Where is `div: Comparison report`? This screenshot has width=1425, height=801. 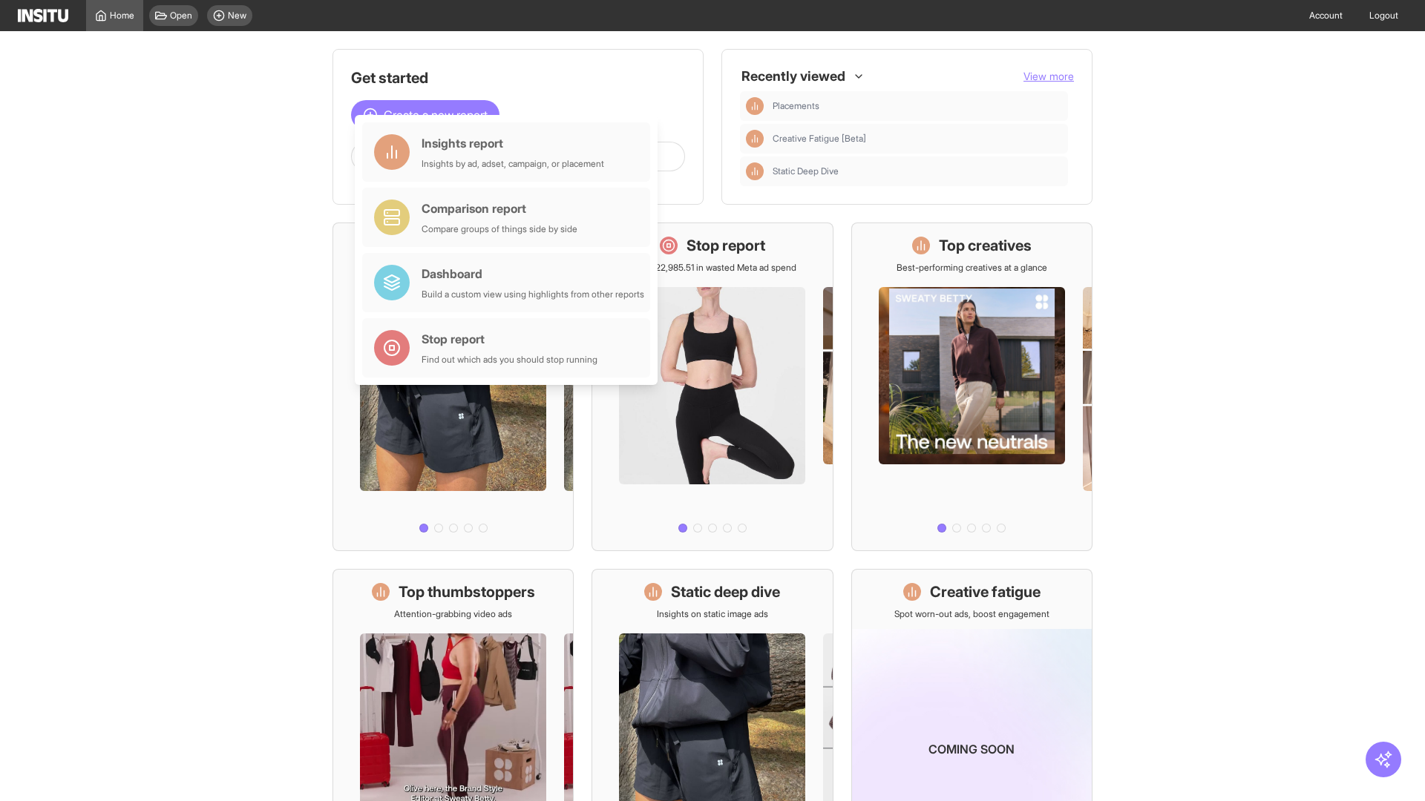
div: Comparison report is located at coordinates (499, 209).